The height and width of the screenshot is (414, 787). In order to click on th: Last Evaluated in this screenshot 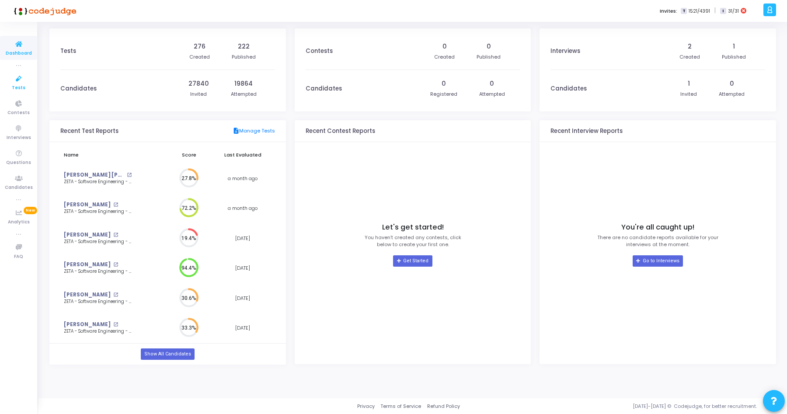, I will do `click(242, 155)`.